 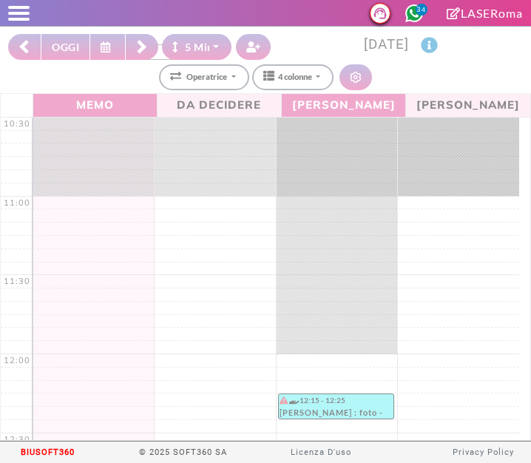 I want to click on a: Licenza D'uso, so click(x=321, y=451).